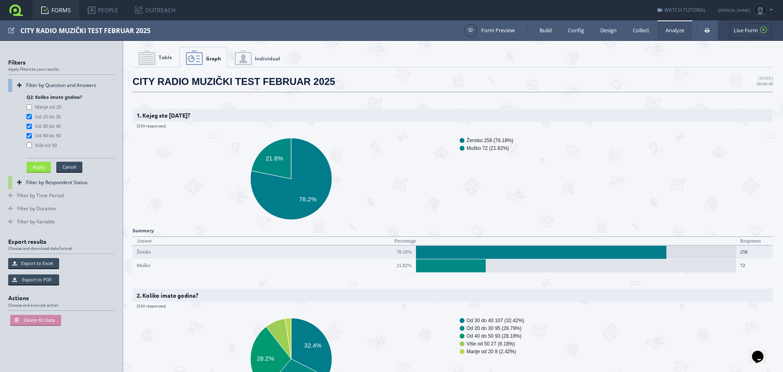 This screenshot has width=783, height=372. What do you see at coordinates (264, 241) in the screenshot?
I see `div: Answer` at bounding box center [264, 241].